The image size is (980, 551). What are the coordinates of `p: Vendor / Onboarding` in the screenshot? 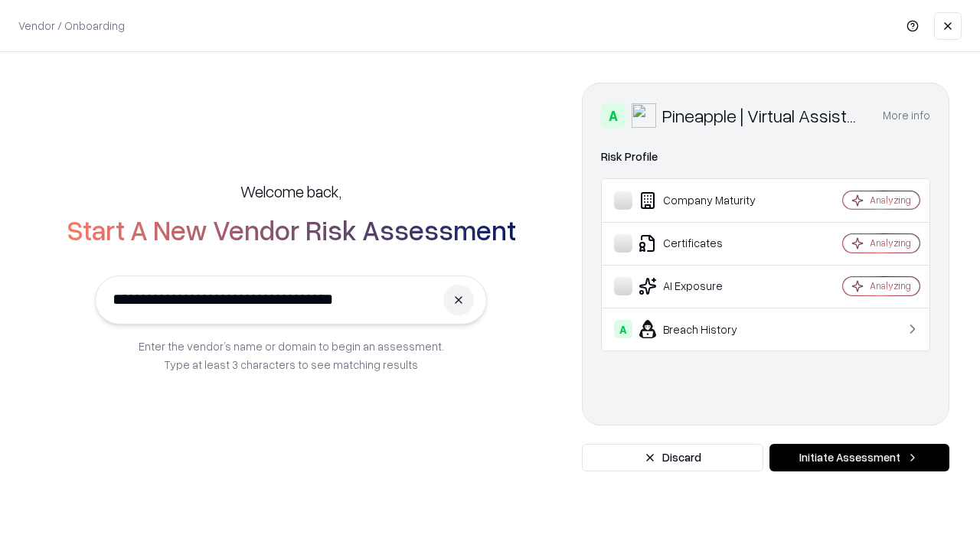 It's located at (71, 25).